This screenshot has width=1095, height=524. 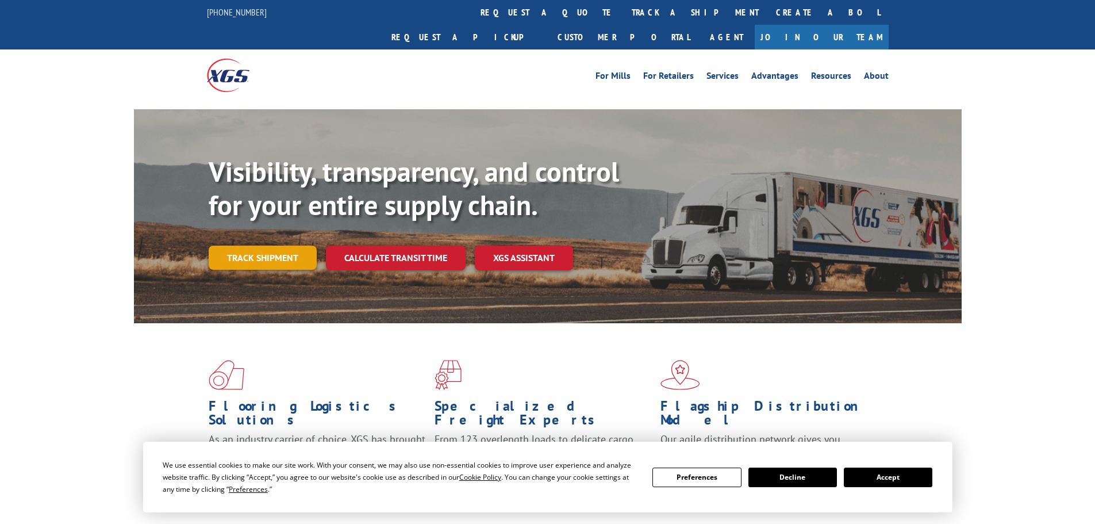 I want to click on a: Request a pickup, so click(x=466, y=37).